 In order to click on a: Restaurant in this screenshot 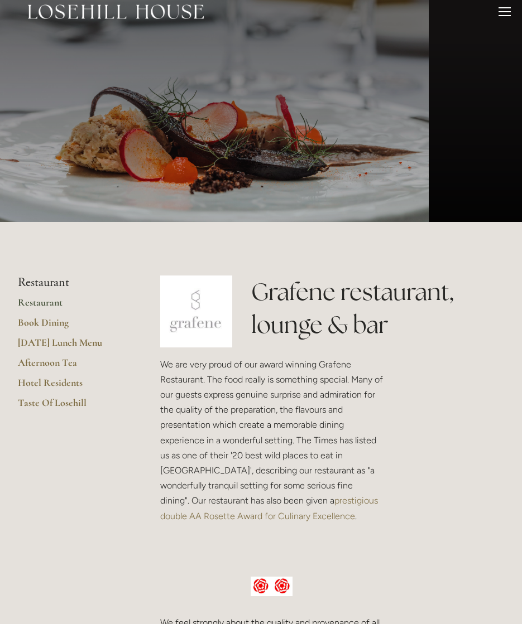, I will do `click(71, 306)`.